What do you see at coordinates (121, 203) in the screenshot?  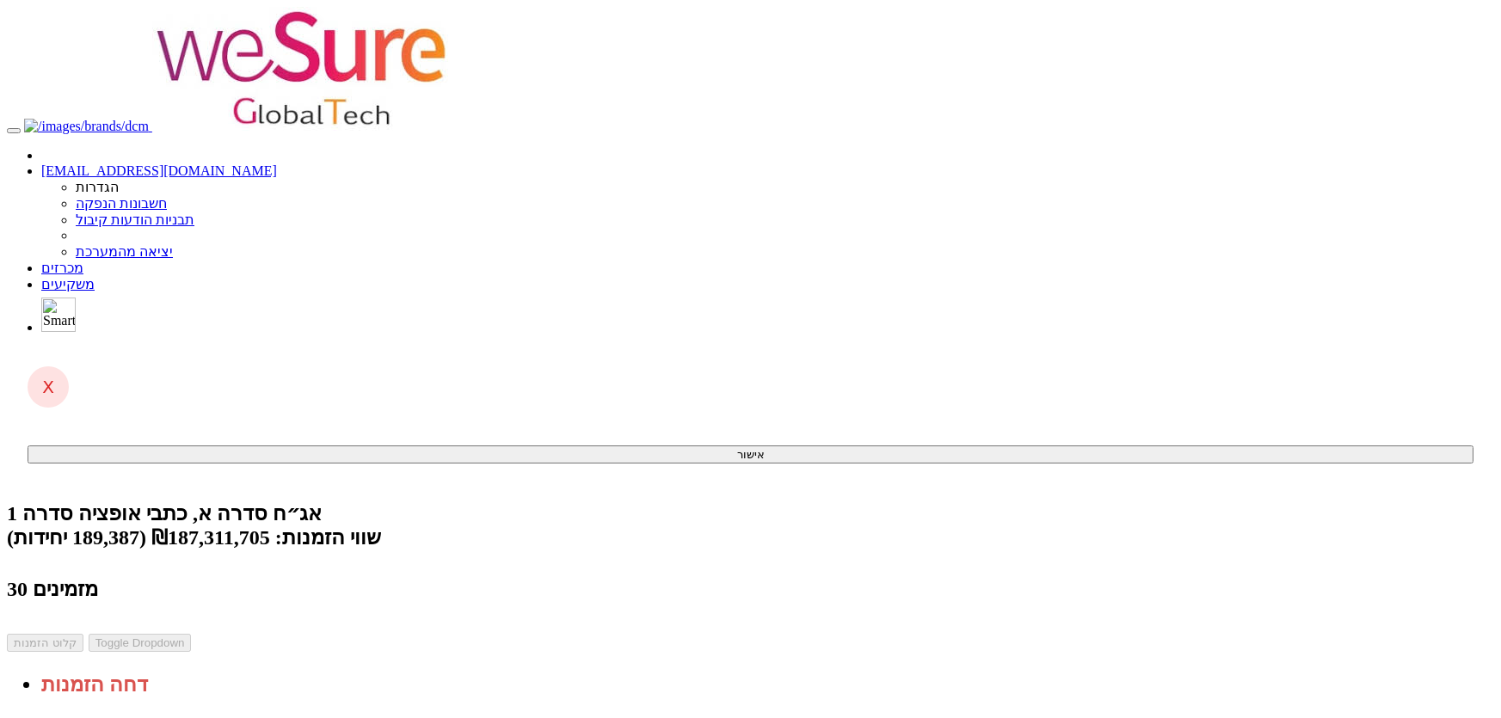 I see `a: חשבונות הנפקה` at bounding box center [121, 203].